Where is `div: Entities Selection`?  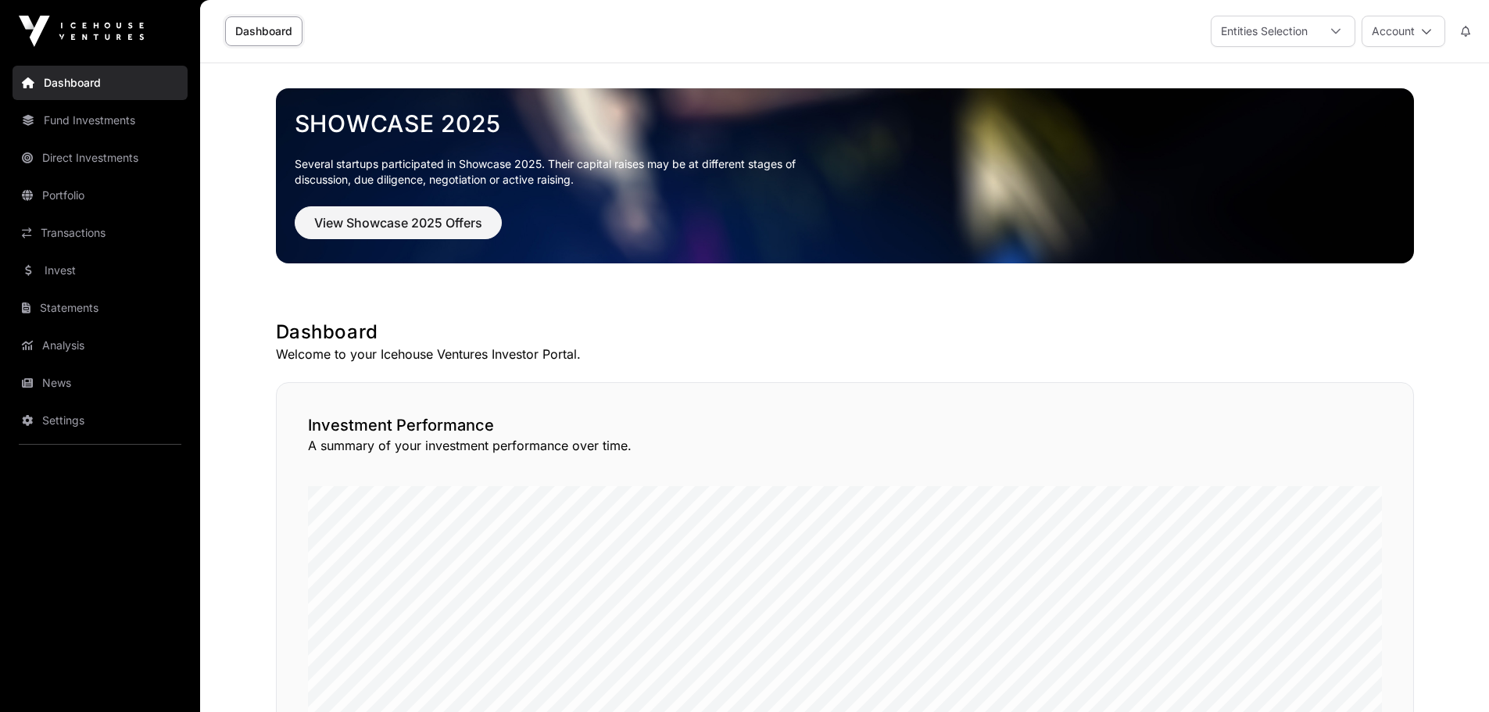 div: Entities Selection is located at coordinates (1264, 31).